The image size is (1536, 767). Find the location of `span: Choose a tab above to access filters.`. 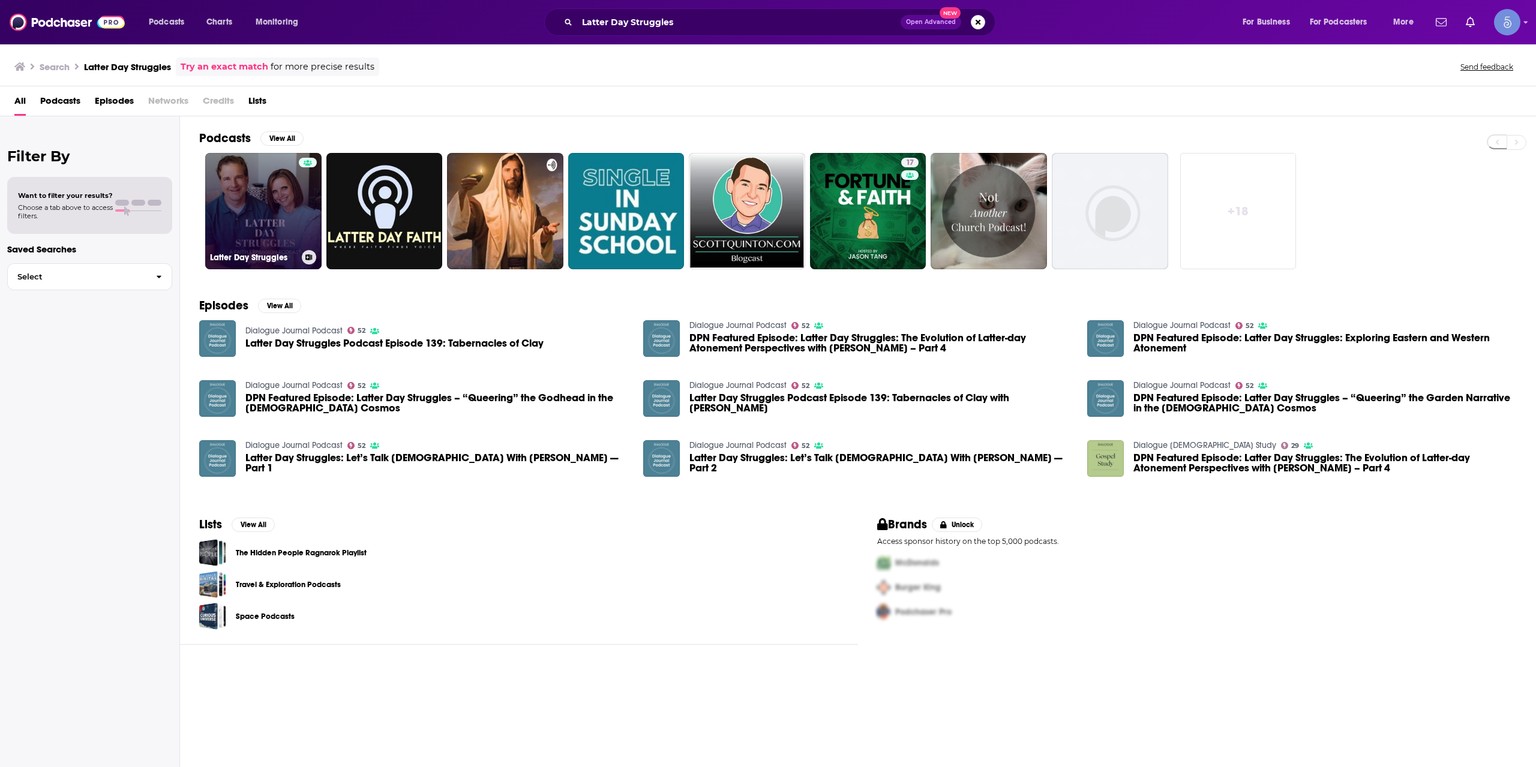

span: Choose a tab above to access filters. is located at coordinates (65, 212).